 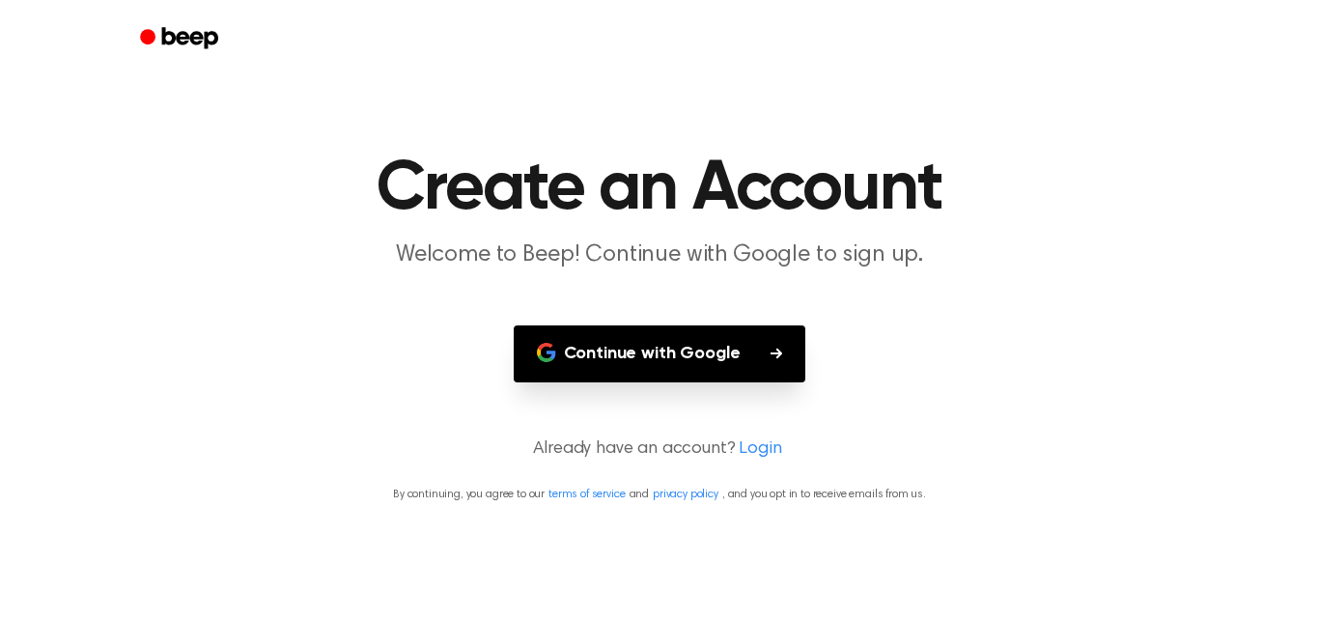 I want to click on a: terms of service, so click(x=586, y=494).